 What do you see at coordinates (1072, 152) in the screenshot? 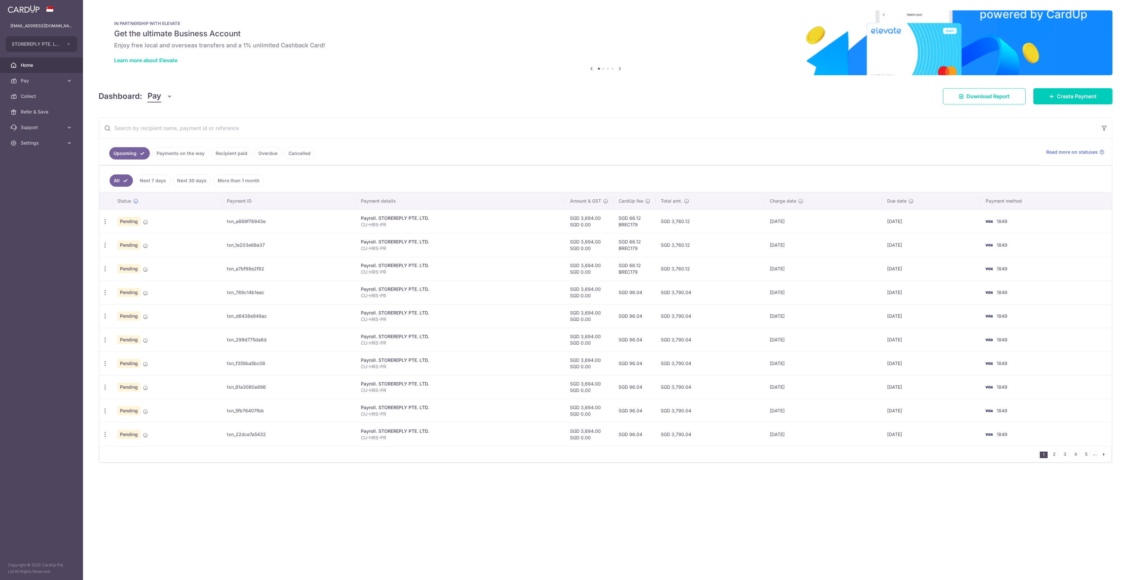
I see `span: Read more on statuses` at bounding box center [1072, 152].